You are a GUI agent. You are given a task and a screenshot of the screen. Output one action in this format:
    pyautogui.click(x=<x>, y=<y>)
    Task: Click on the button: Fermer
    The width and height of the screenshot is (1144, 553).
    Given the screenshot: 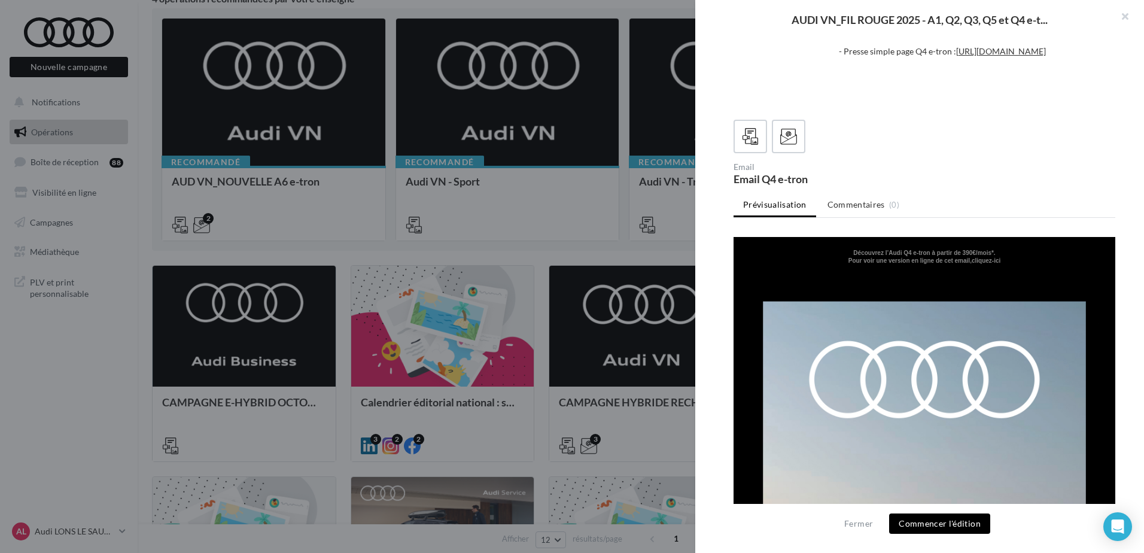 What is the action you would take?
    pyautogui.click(x=859, y=524)
    